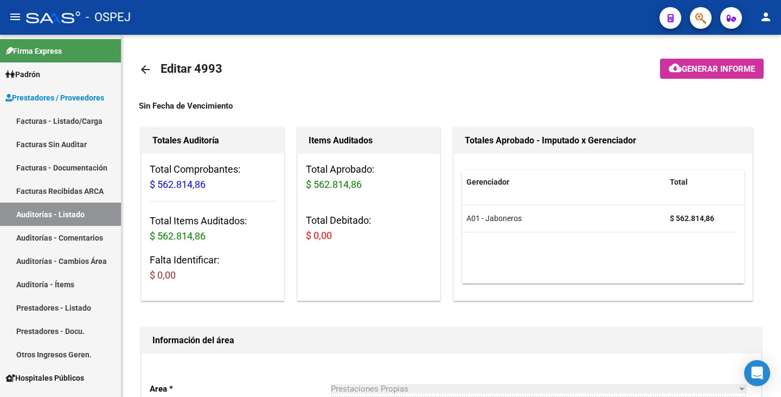 The height and width of the screenshot is (397, 781). Describe the element at coordinates (370, 389) in the screenshot. I see `span: Prestaciones Propias` at that location.